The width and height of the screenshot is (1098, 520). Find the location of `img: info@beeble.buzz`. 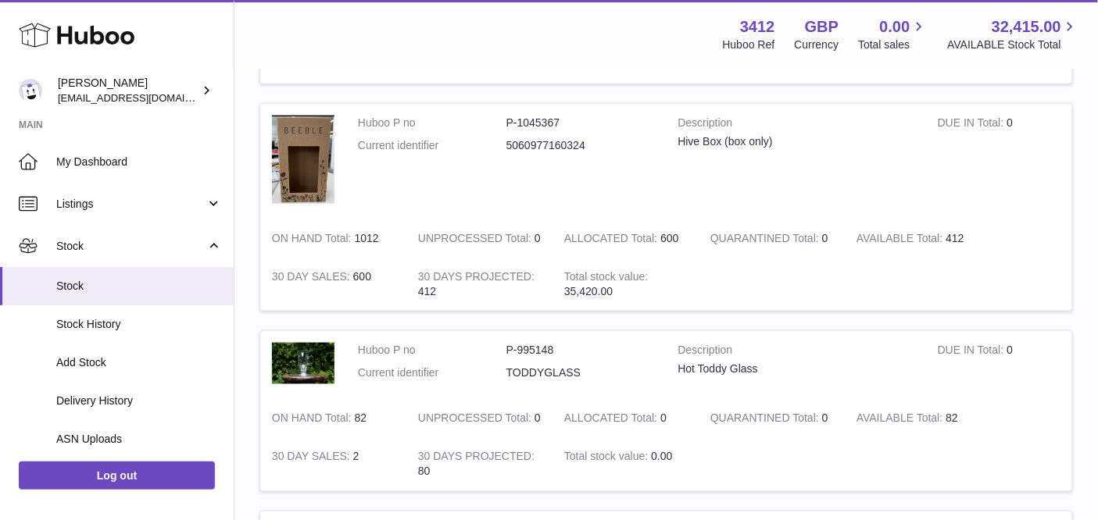

img: info@beeble.buzz is located at coordinates (30, 91).